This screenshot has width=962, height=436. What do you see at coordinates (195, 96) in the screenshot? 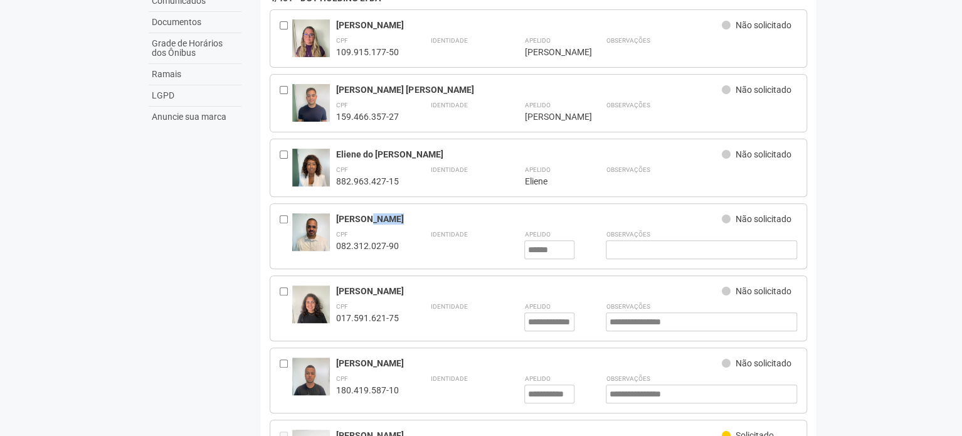
I see `a: LGPD` at bounding box center [195, 96].